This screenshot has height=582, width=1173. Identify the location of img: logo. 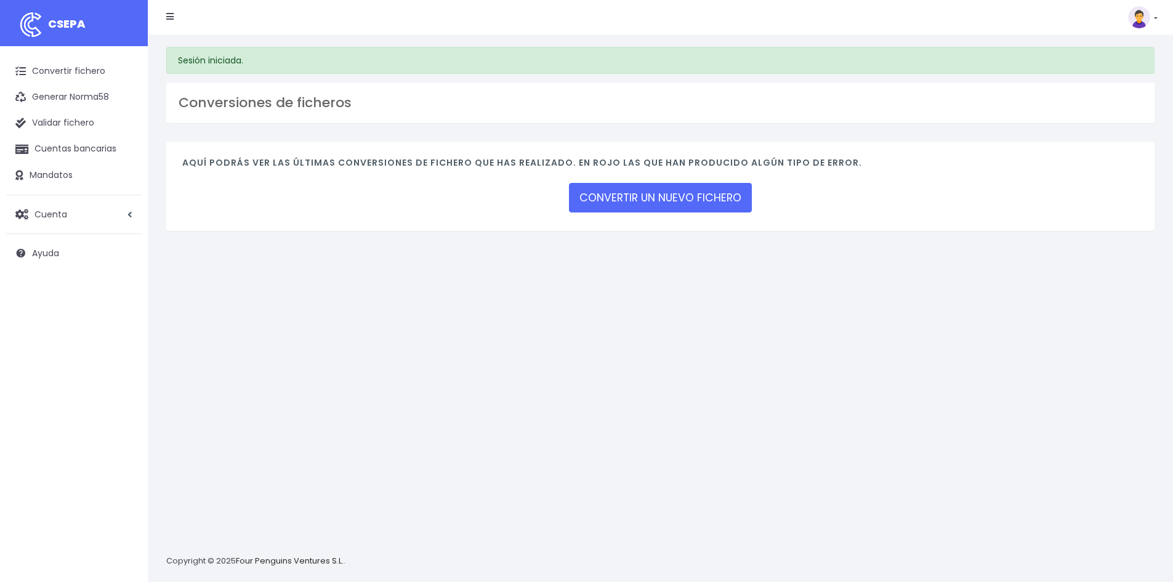
(31, 25).